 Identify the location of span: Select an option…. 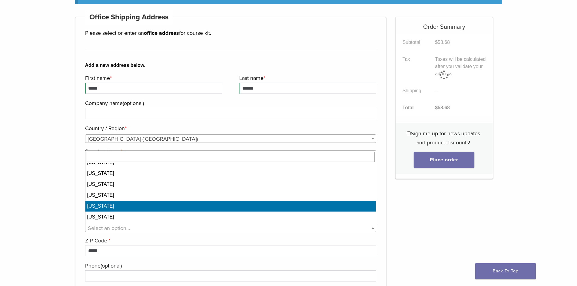
(109, 229).